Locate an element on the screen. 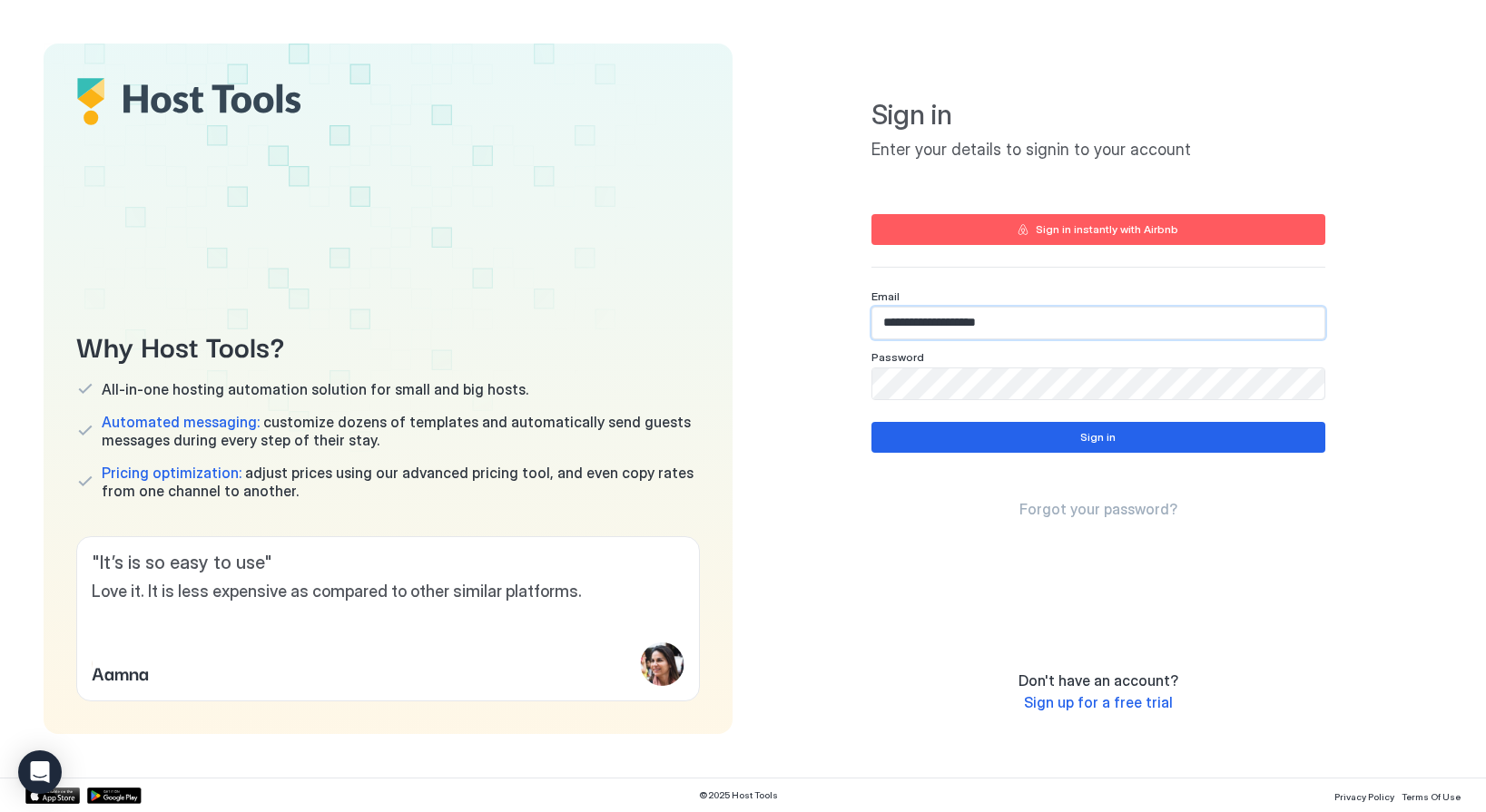  a: App Store is located at coordinates (53, 796).